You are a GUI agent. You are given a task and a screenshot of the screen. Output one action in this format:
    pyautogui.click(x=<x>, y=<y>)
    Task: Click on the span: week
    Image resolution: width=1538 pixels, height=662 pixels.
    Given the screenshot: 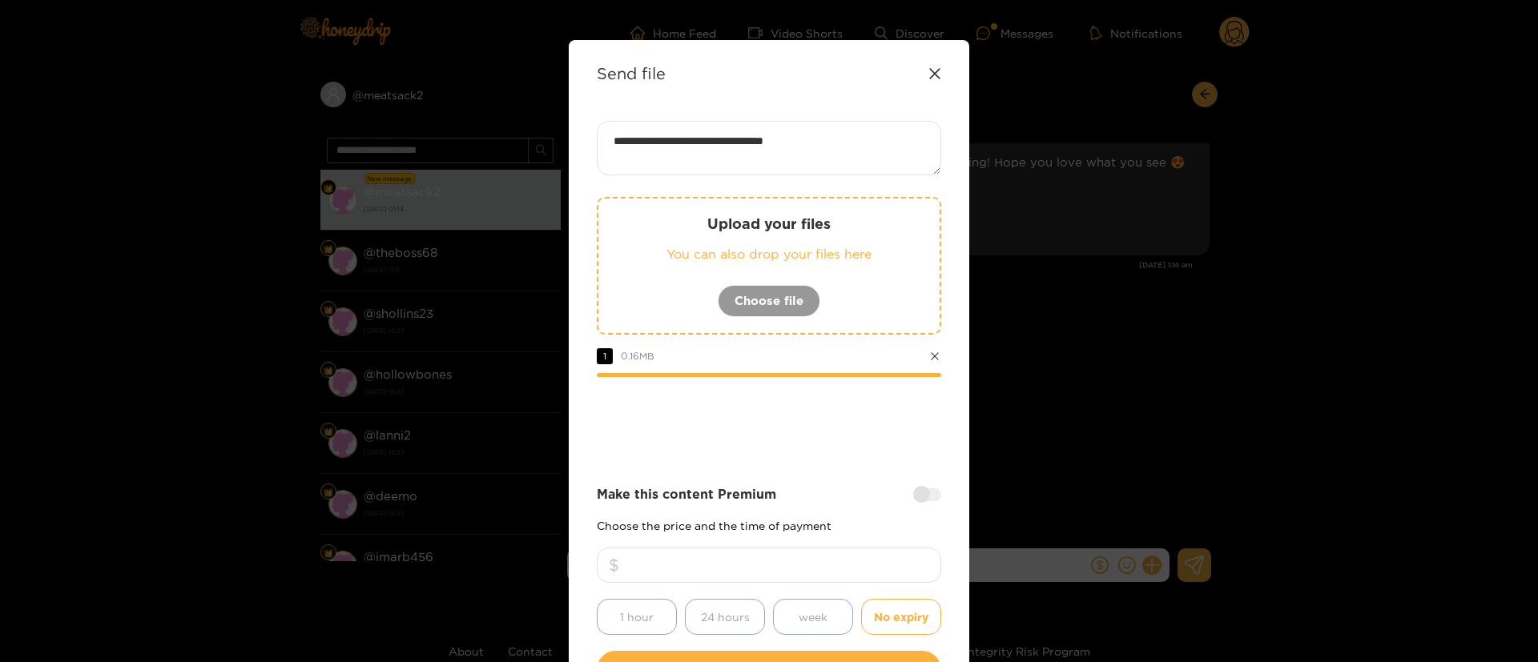 What is the action you would take?
    pyautogui.click(x=813, y=617)
    